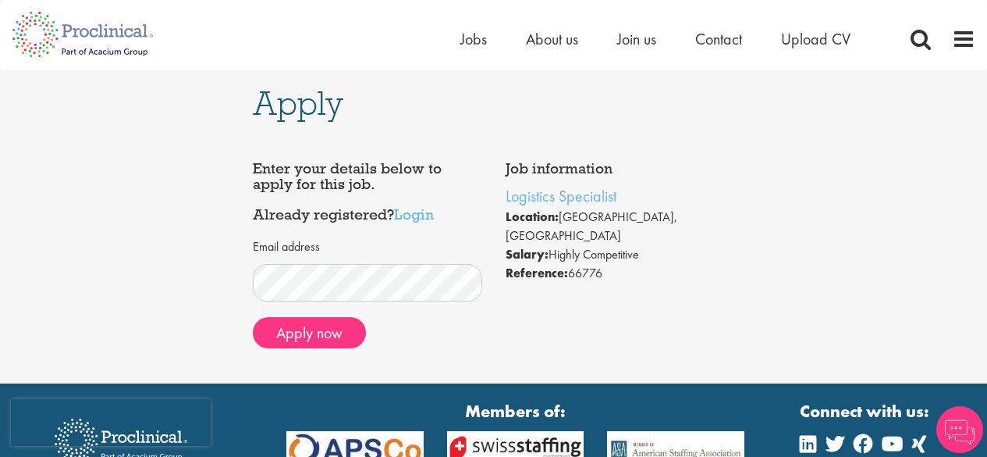 The width and height of the screenshot is (987, 457). I want to click on span: Jobs, so click(474, 39).